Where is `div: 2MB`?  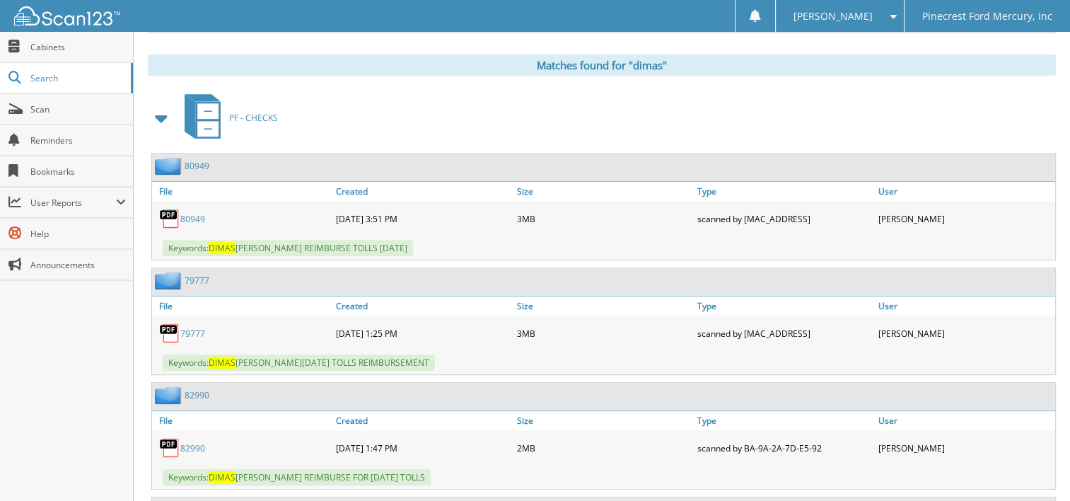
div: 2MB is located at coordinates (603, 448).